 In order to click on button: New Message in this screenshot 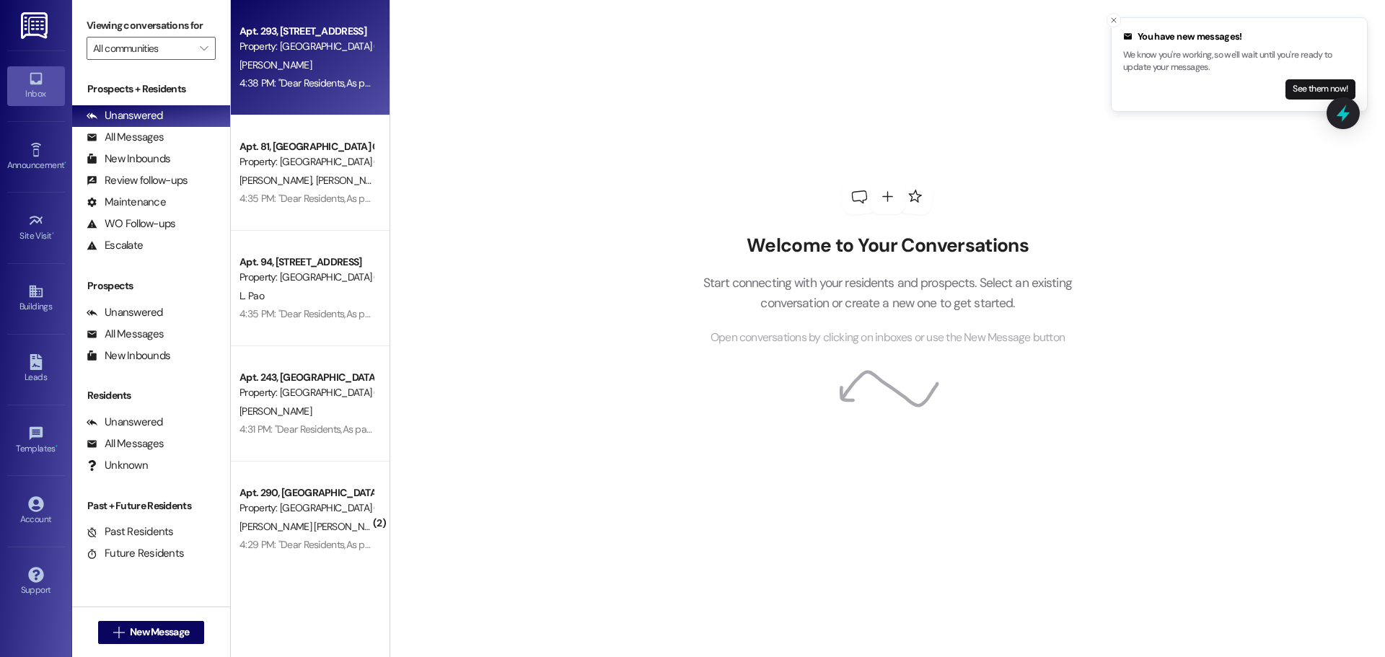, I will do `click(151, 632)`.